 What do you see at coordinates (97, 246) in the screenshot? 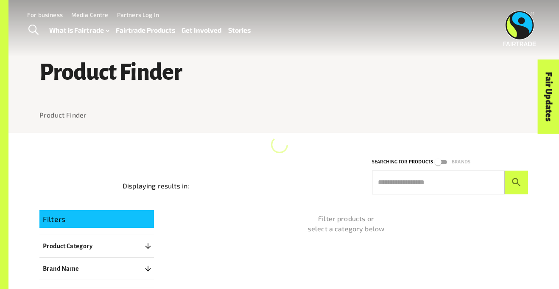
I see `button: Product Category` at bounding box center [97, 246].